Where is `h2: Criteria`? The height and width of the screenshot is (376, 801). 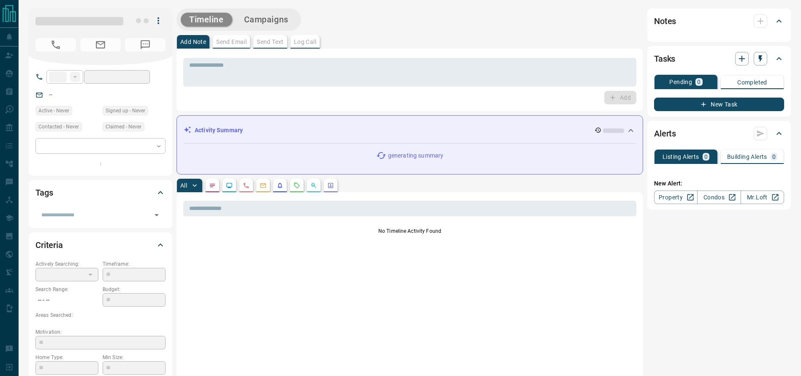 h2: Criteria is located at coordinates (49, 245).